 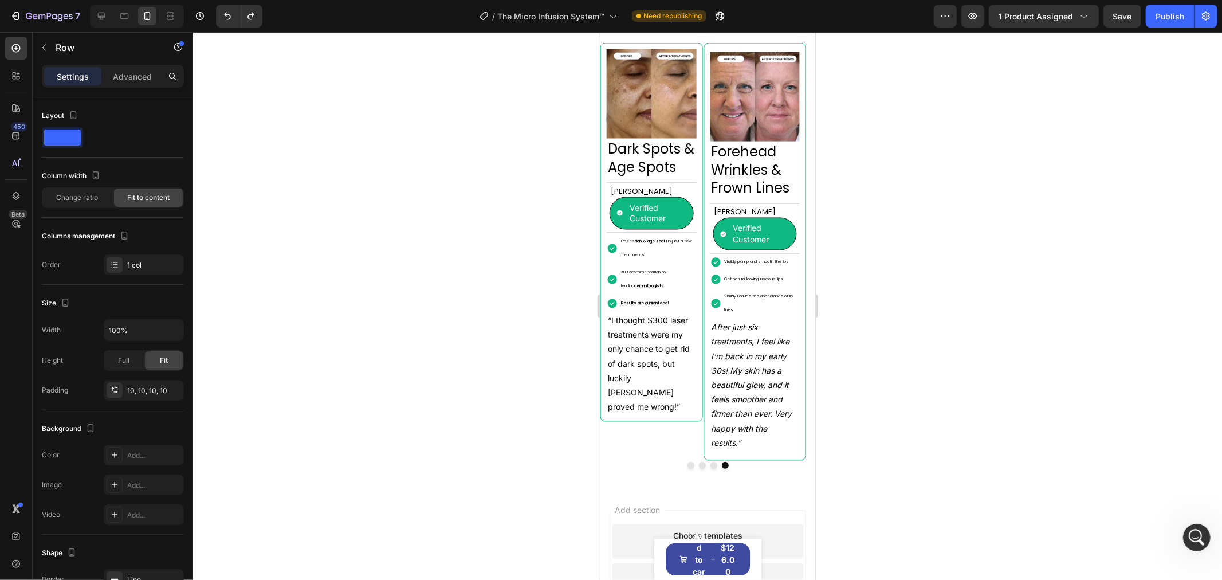 I want to click on button: Add to cart, so click(x=108, y=527).